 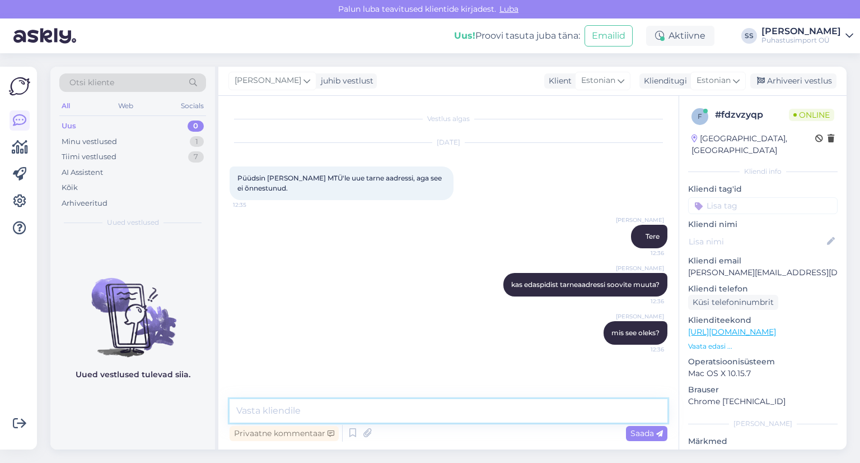 I want to click on div: Socials, so click(x=192, y=106).